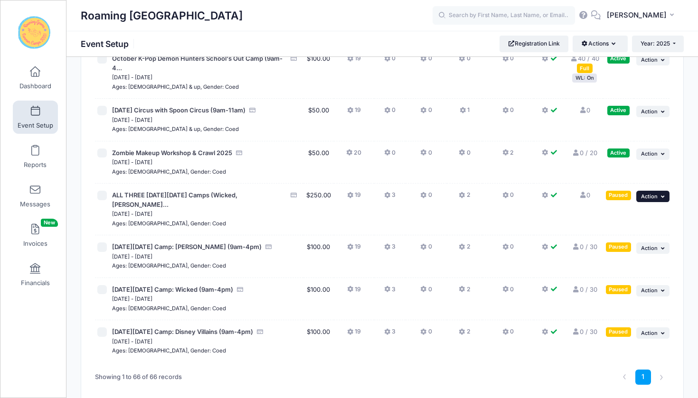  What do you see at coordinates (584, 153) in the screenshot?
I see `a: 0 / 20` at bounding box center [584, 153].